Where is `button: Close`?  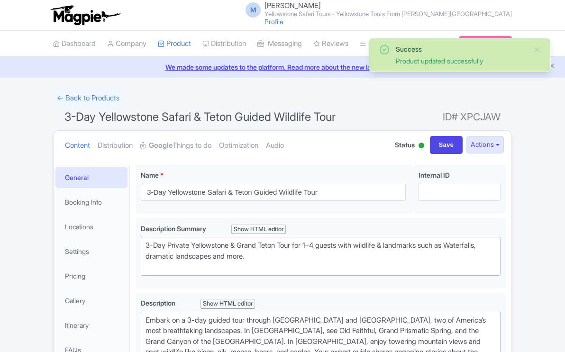 button: Close is located at coordinates (537, 50).